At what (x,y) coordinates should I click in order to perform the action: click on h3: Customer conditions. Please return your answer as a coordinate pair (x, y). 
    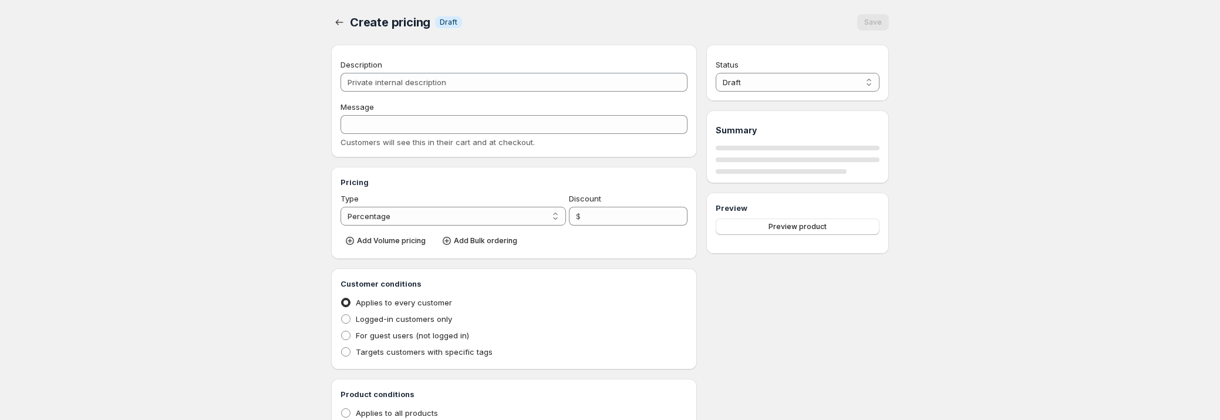
    Looking at the image, I should click on (514, 284).